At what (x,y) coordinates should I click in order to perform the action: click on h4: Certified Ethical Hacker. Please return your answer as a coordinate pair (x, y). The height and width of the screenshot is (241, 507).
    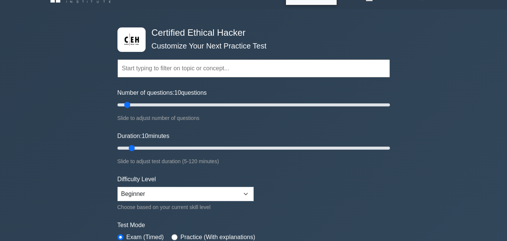
    Looking at the image, I should click on (251, 33).